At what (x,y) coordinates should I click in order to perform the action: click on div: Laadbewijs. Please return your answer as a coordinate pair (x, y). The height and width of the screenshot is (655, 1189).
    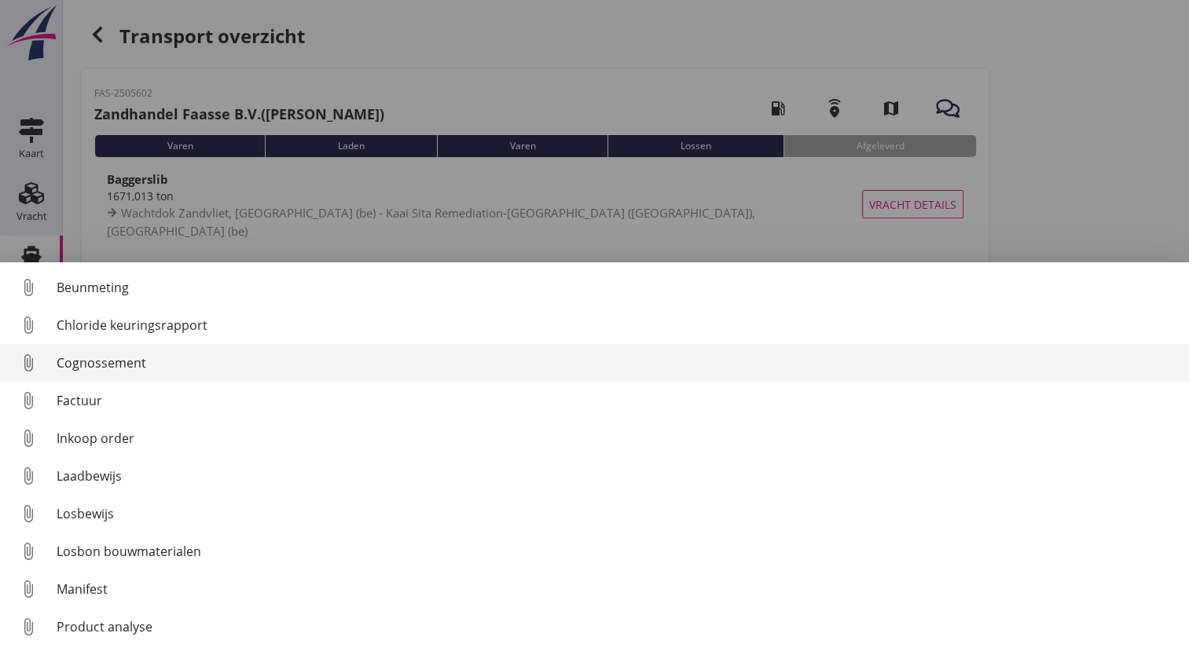
    Looking at the image, I should click on (616, 476).